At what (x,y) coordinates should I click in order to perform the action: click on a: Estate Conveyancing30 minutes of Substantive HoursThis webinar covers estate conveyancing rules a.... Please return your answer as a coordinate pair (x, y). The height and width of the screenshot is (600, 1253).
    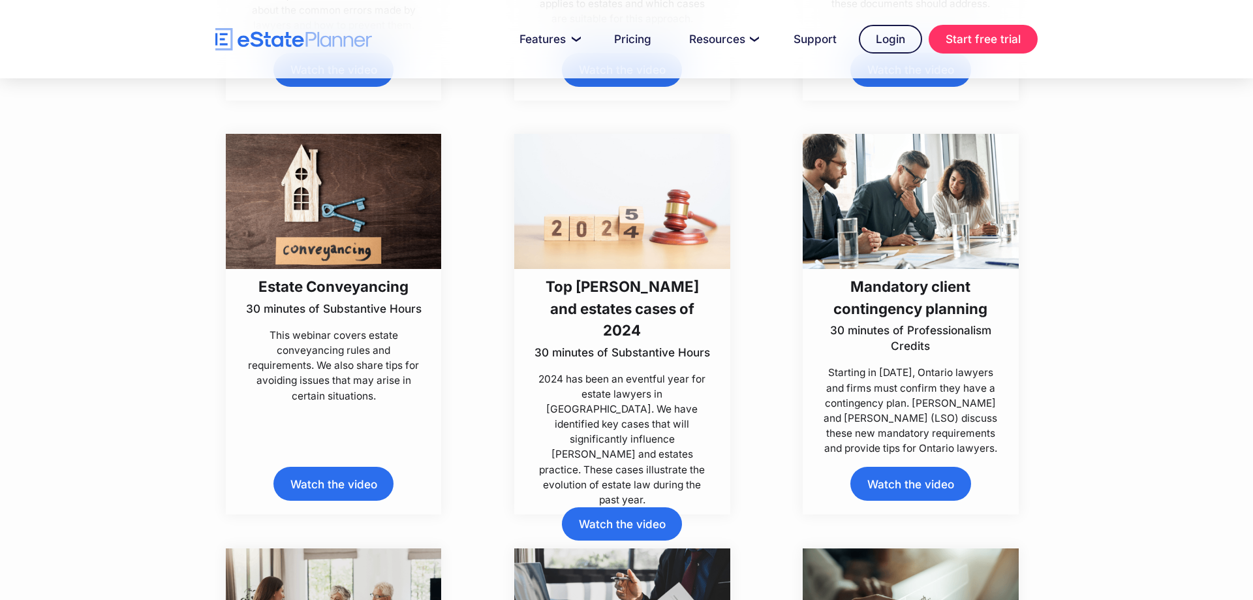
    Looking at the image, I should click on (334, 268).